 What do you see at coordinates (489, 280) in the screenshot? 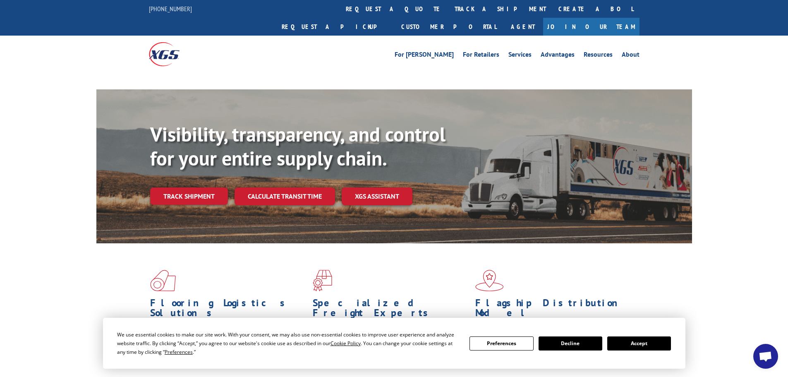
I see `img: xgs-icon-flagship-distribution-model-red` at bounding box center [489, 280].